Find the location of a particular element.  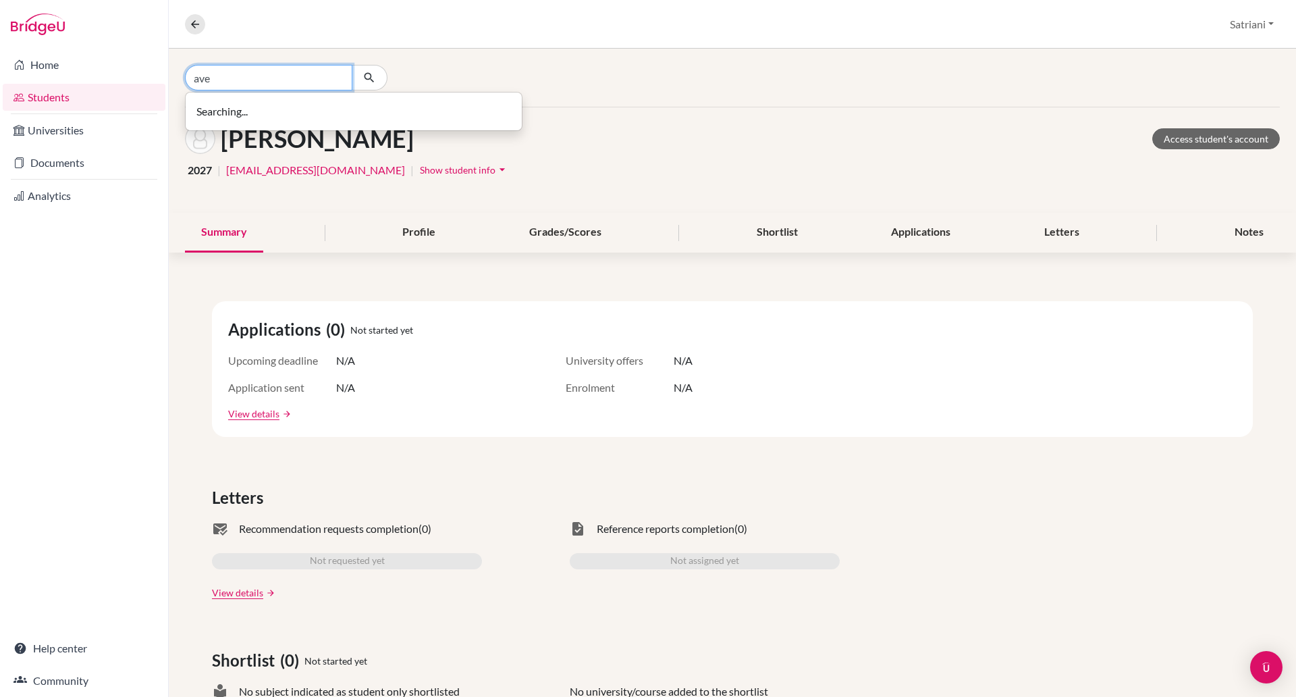

a: Home is located at coordinates (84, 65).